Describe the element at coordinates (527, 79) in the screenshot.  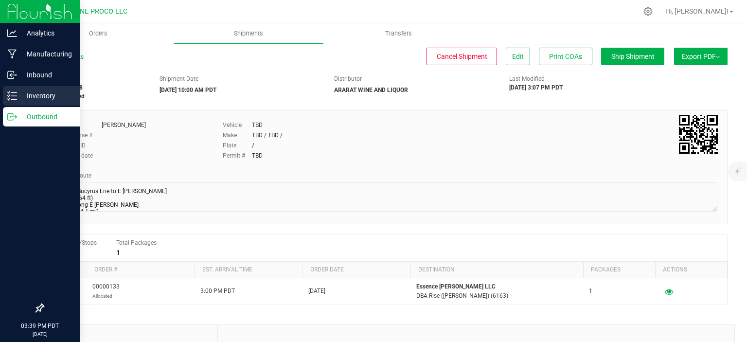
I see `label: Last Modified` at that location.